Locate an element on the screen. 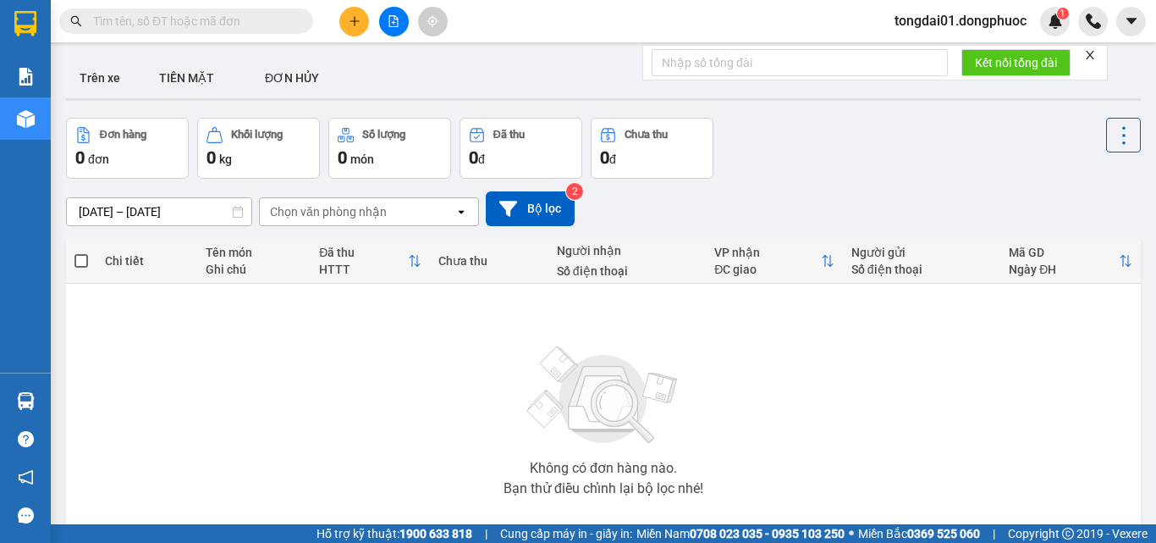 The image size is (1156, 543). sup: 2 is located at coordinates (575, 191).